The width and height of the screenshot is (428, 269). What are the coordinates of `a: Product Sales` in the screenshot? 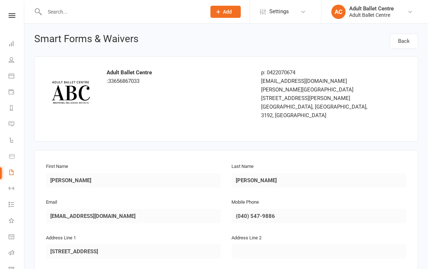 It's located at (16, 157).